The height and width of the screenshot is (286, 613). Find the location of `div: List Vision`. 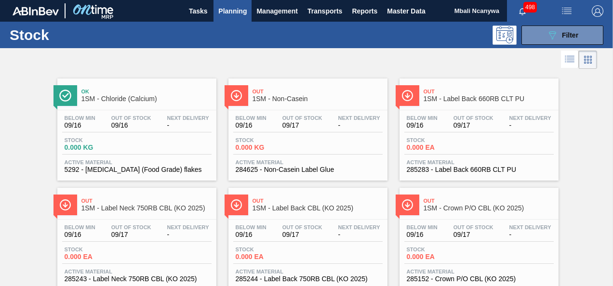

div: List Vision is located at coordinates (569, 60).